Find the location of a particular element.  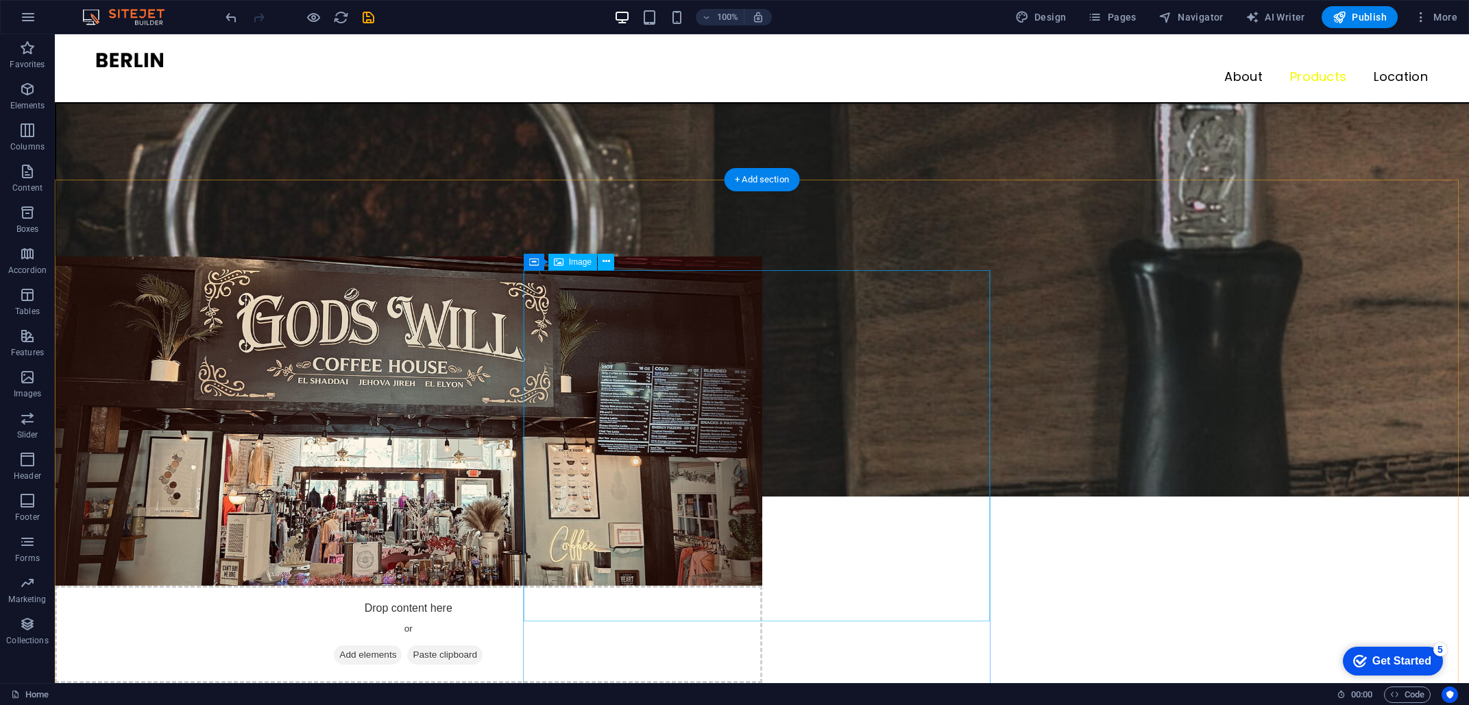

p: Footer is located at coordinates (27, 517).